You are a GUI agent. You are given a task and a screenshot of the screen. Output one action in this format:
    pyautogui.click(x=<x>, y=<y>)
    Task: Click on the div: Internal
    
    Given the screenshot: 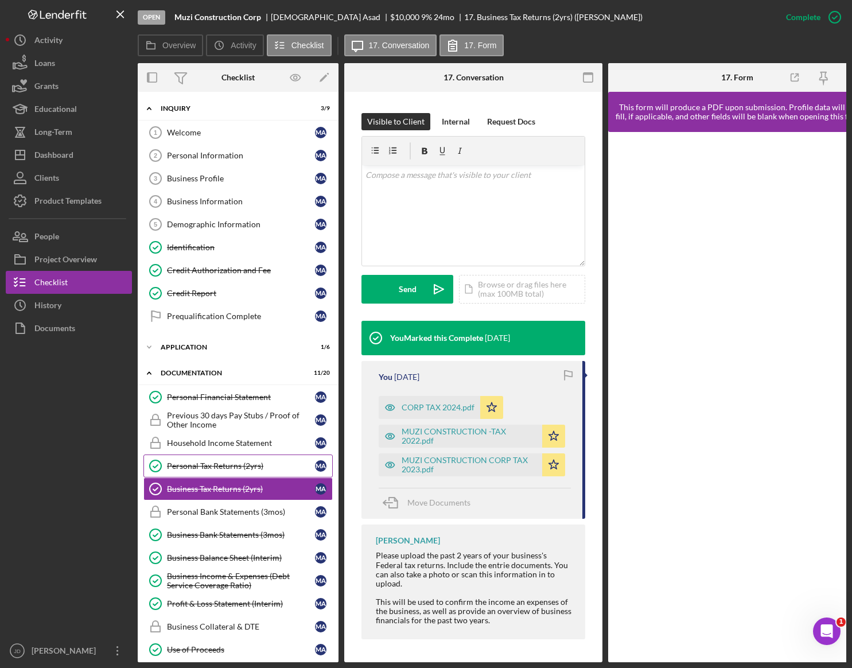 What is the action you would take?
    pyautogui.click(x=456, y=122)
    